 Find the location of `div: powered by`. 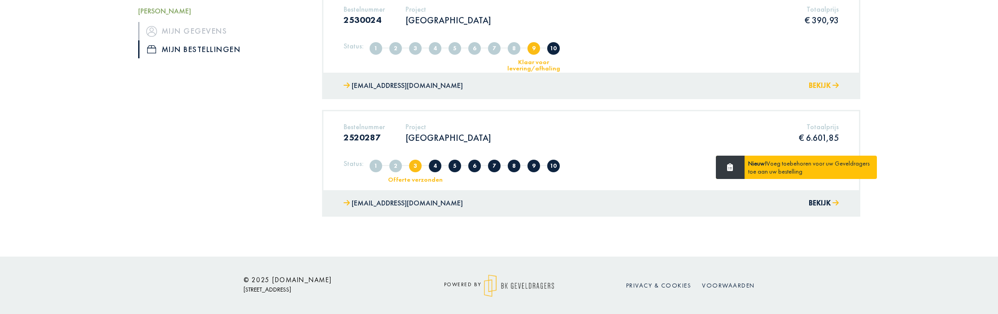

div: powered by is located at coordinates (499, 286).